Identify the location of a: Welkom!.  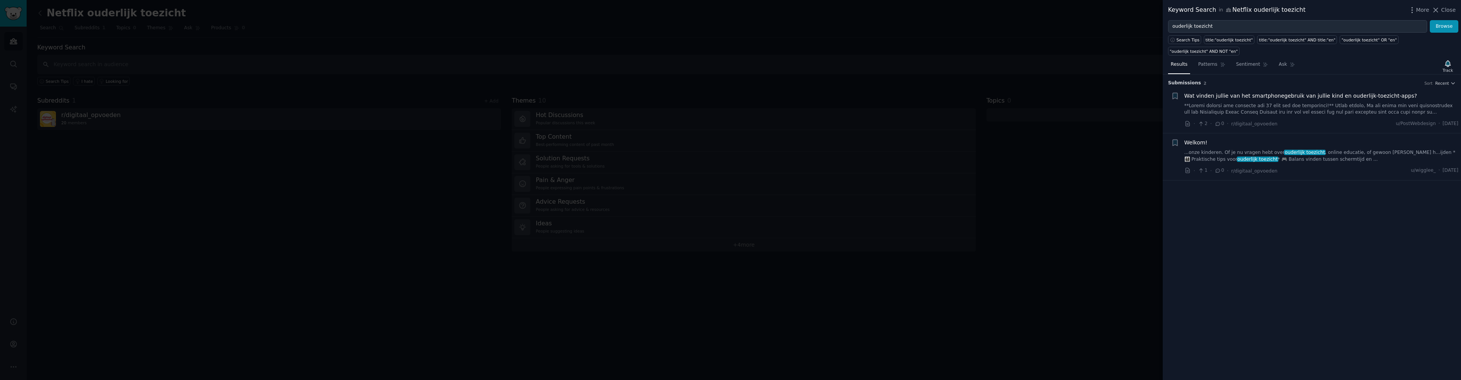
(1196, 143).